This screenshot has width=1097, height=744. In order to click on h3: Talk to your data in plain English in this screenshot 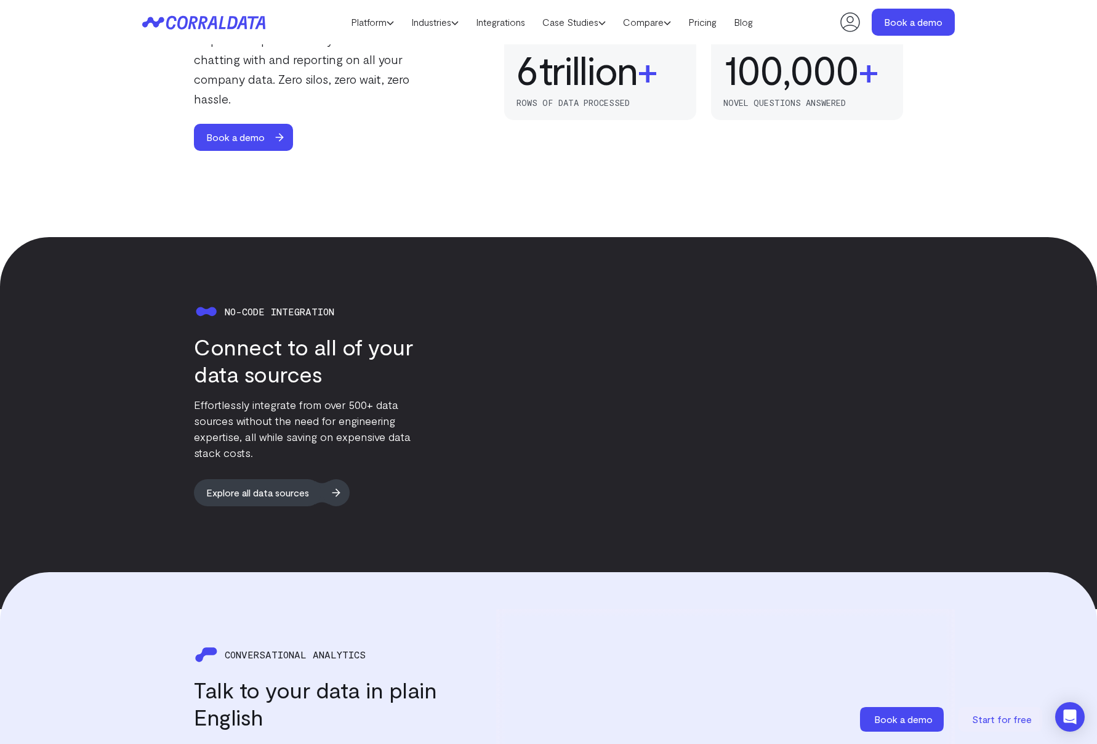, I will do `click(316, 703)`.